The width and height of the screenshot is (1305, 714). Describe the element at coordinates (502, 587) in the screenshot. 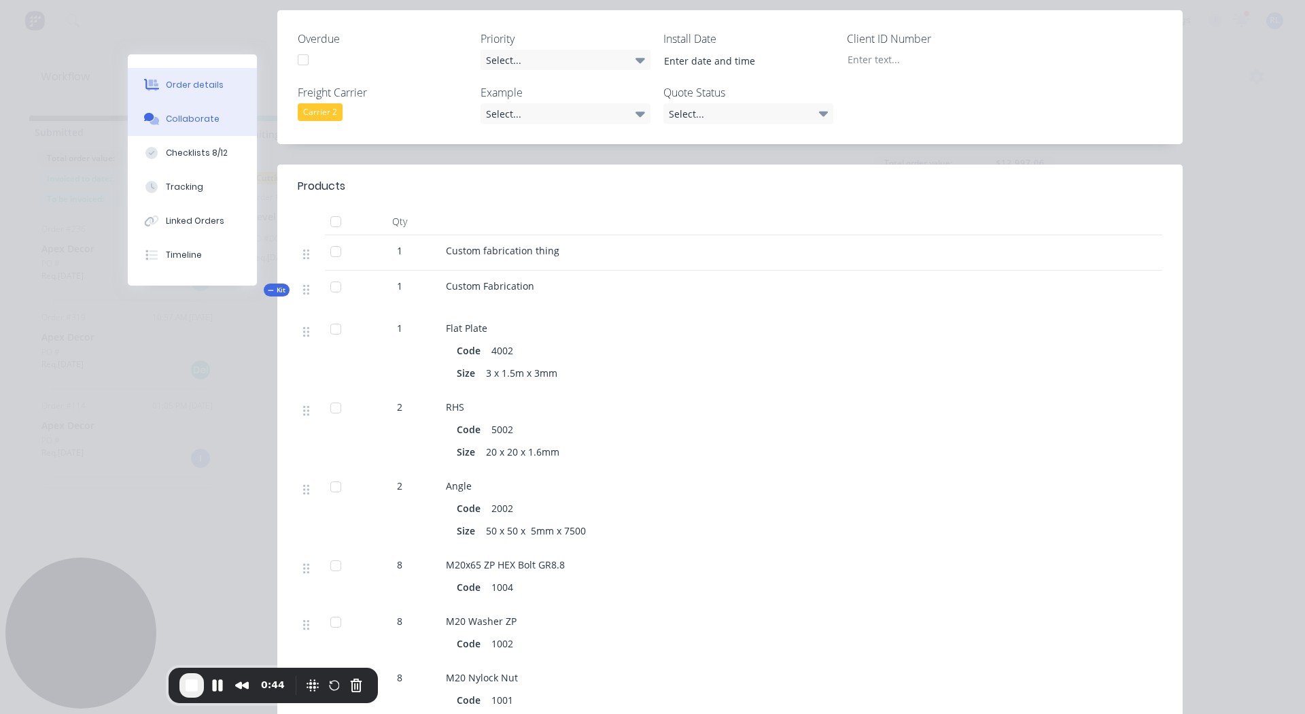

I see `div: 1004` at that location.